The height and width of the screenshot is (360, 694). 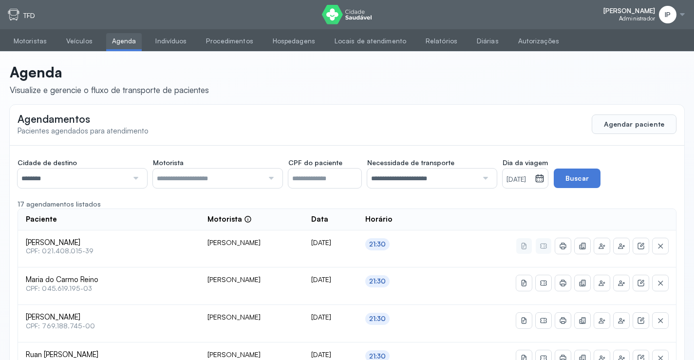 What do you see at coordinates (577, 178) in the screenshot?
I see `button: Buscar` at bounding box center [577, 178].